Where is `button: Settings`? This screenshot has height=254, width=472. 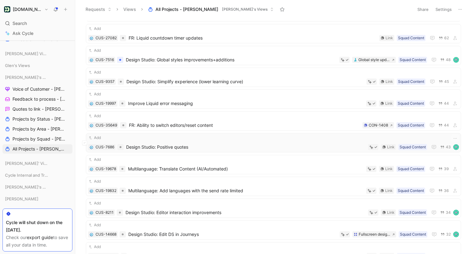 button: Settings is located at coordinates (443, 9).